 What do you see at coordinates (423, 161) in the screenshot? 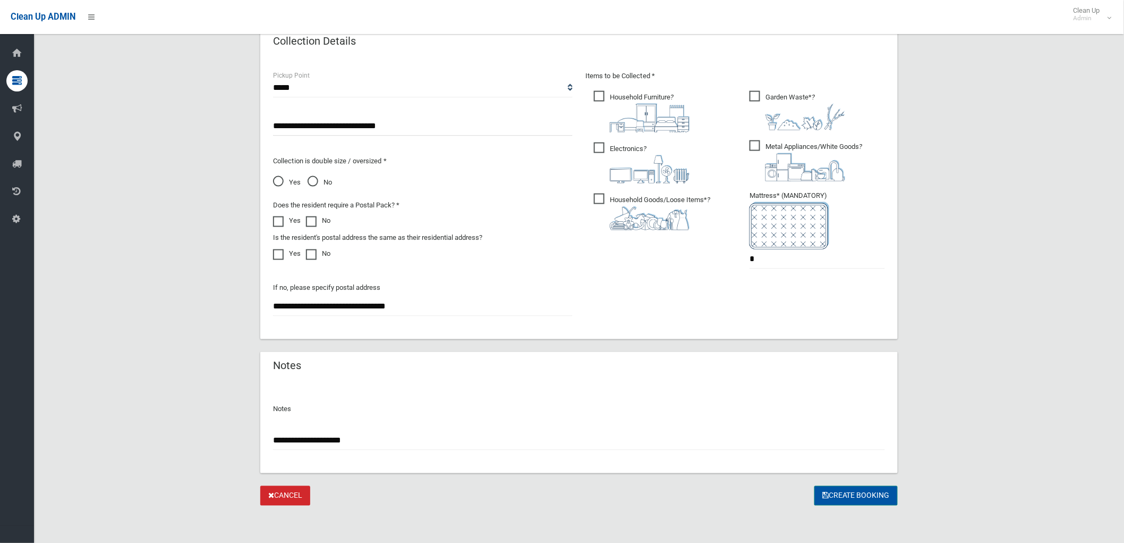
I see `p: Collection is double size / oversized *` at bounding box center [423, 161].